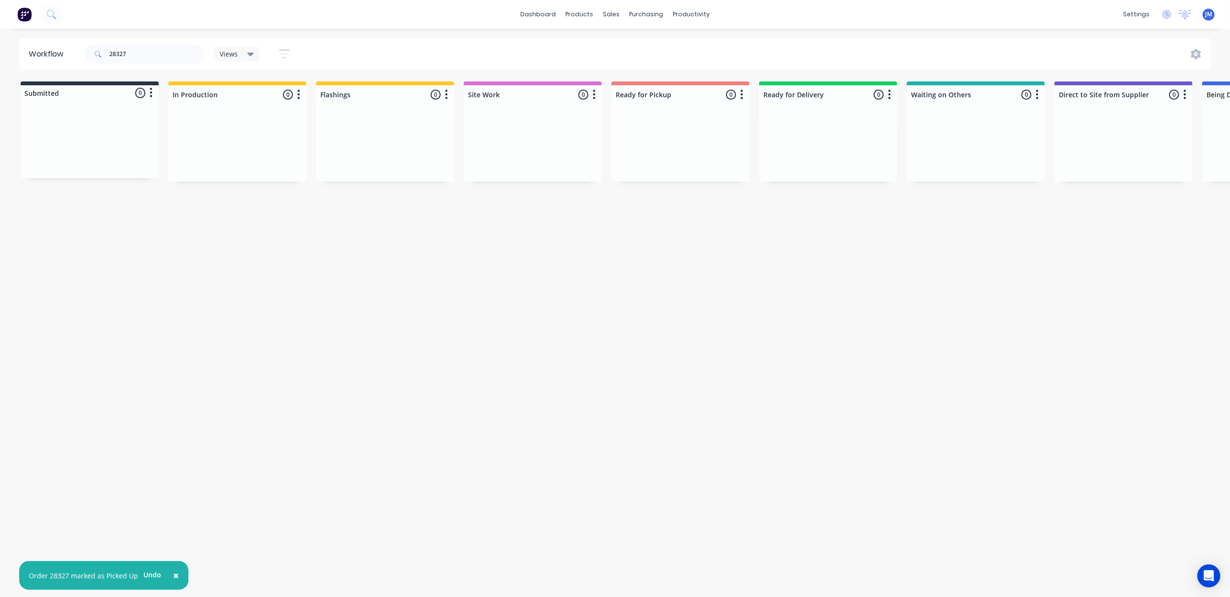  Describe the element at coordinates (646, 14) in the screenshot. I see `div: purchasing` at that location.